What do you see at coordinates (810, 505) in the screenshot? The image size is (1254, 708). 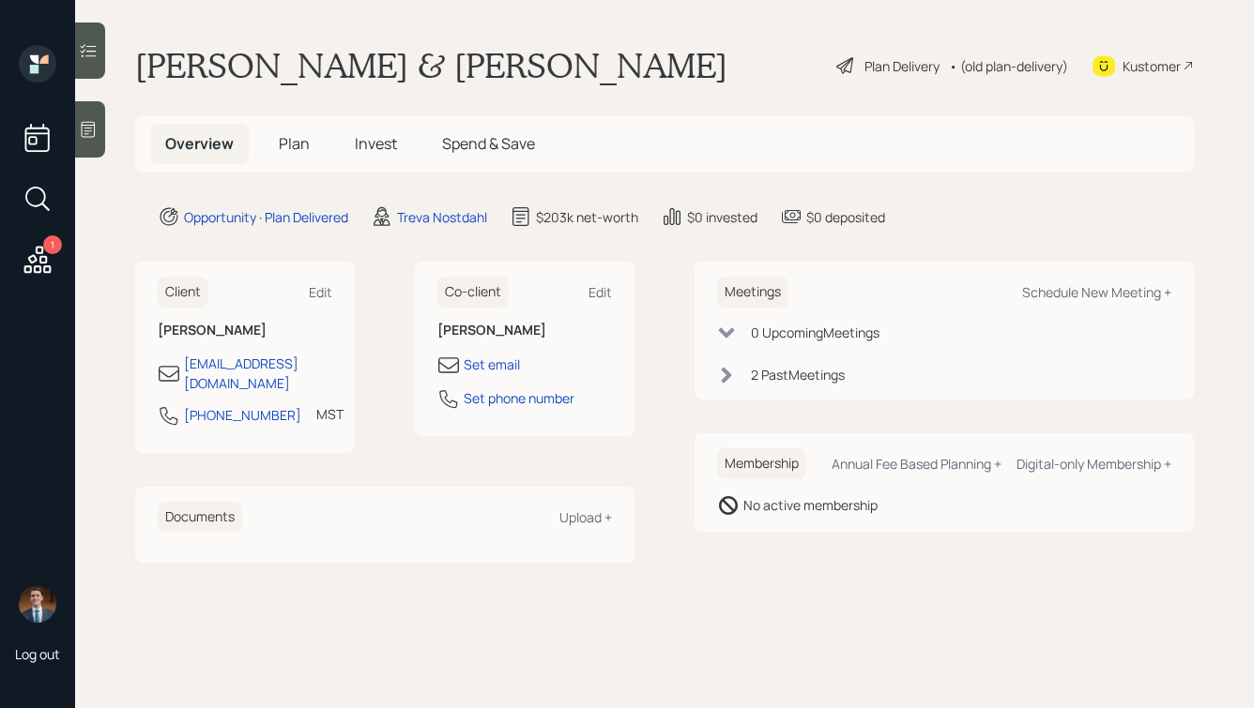 I see `div: No active membership` at bounding box center [810, 505].